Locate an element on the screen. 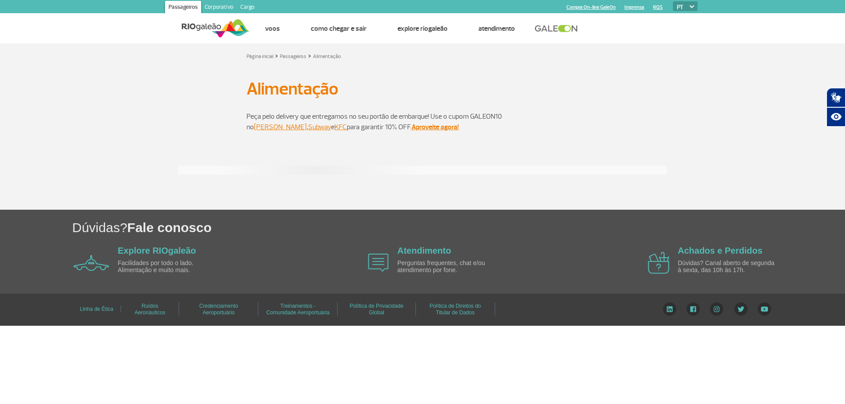 The width and height of the screenshot is (845, 404). p: Perguntas frequentes, chat e/ou atendimento por fone. is located at coordinates (448, 267).